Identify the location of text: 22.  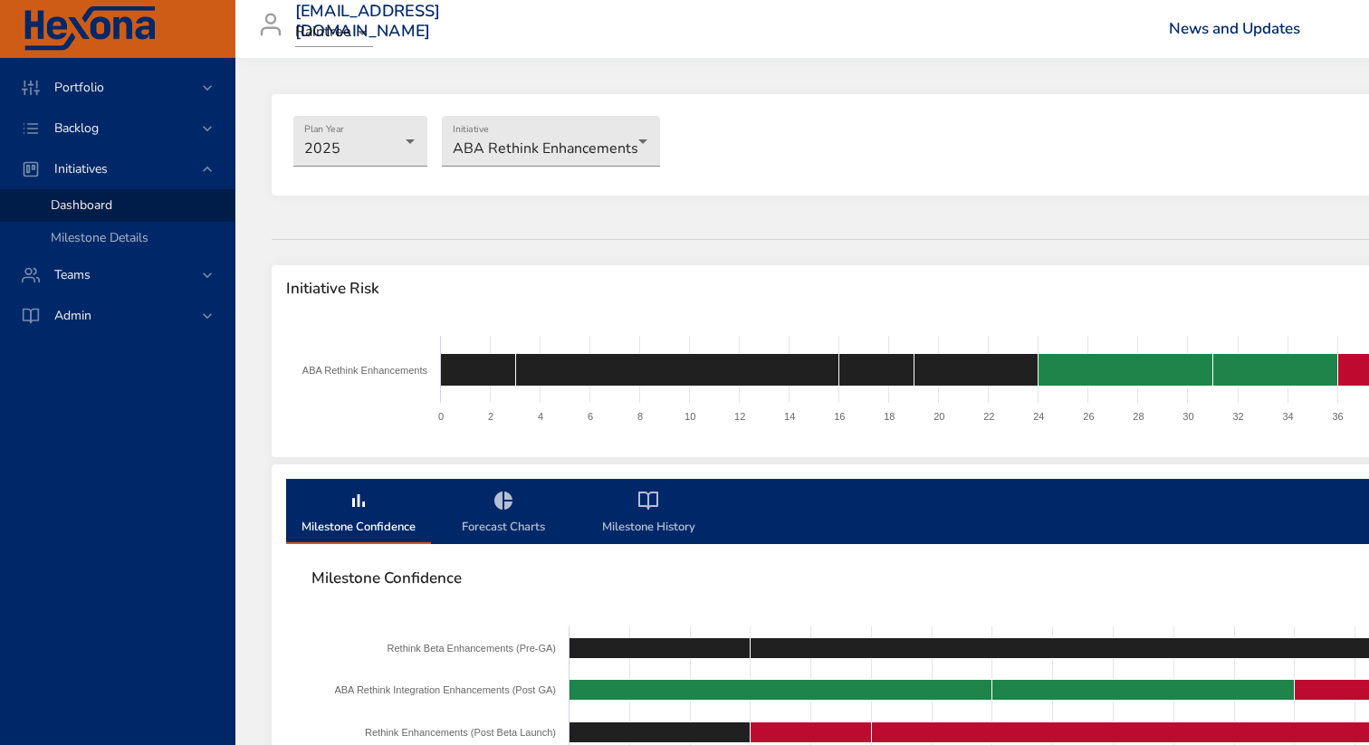
(989, 416).